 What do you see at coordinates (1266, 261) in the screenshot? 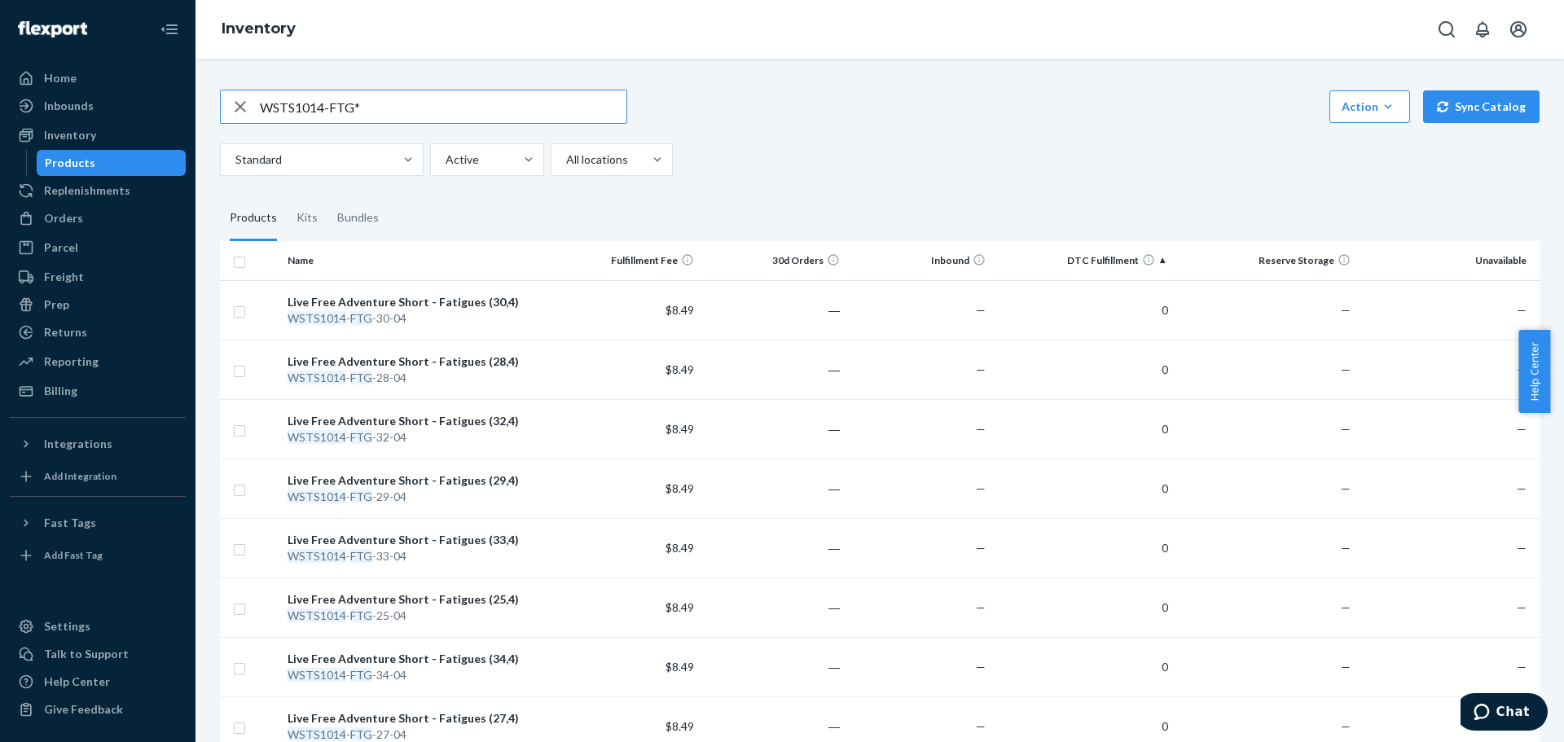
I see `th: Reserve Storage` at bounding box center [1266, 261].